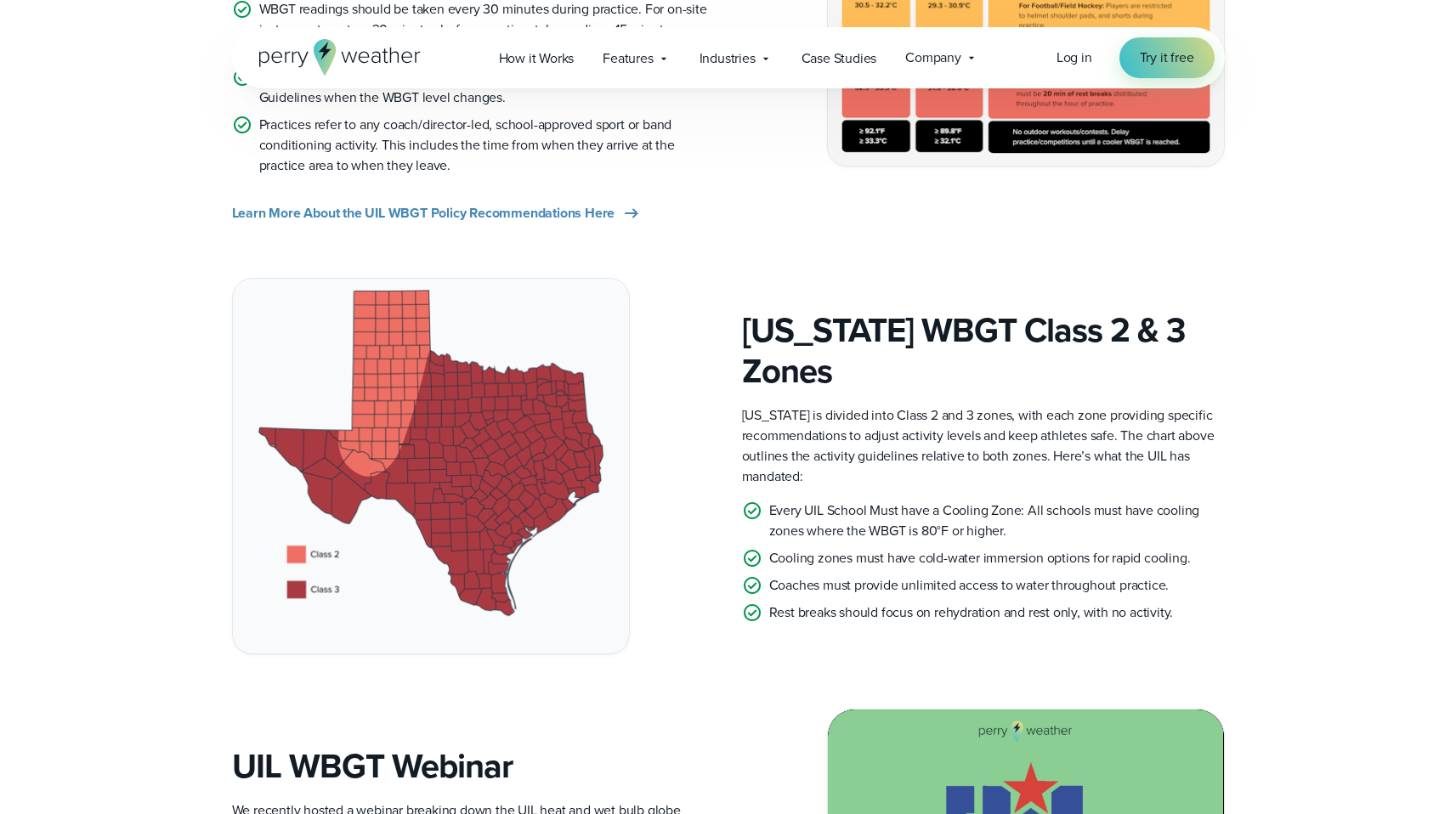 The image size is (1456, 814). Describe the element at coordinates (473, 767) in the screenshot. I see `h3: UIL WBGT Webinar` at that location.